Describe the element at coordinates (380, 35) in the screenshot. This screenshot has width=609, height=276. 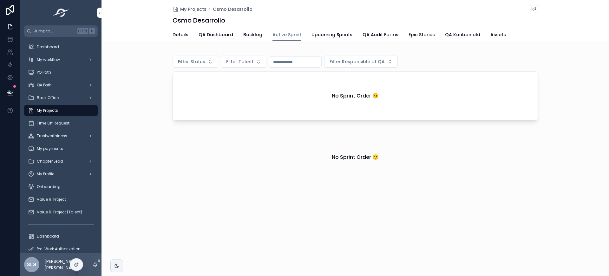
I see `a: QA Audit Forms` at that location.